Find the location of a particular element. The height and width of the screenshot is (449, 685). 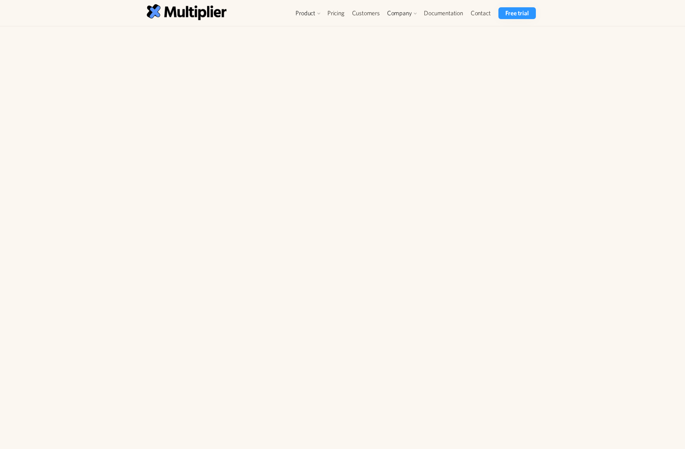

a: Free trial is located at coordinates (516, 13).